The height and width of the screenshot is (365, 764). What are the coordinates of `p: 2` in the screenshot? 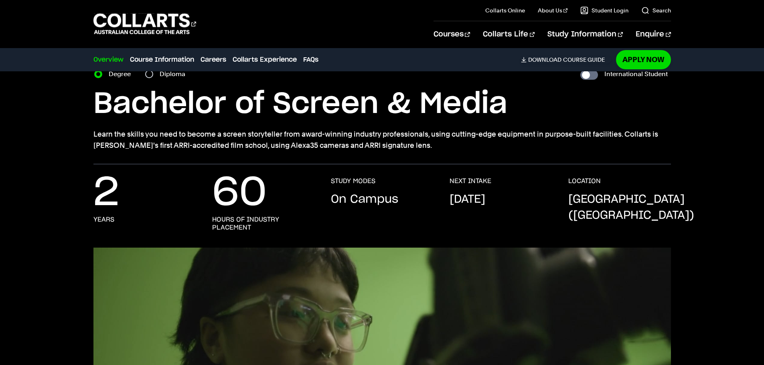 It's located at (106, 193).